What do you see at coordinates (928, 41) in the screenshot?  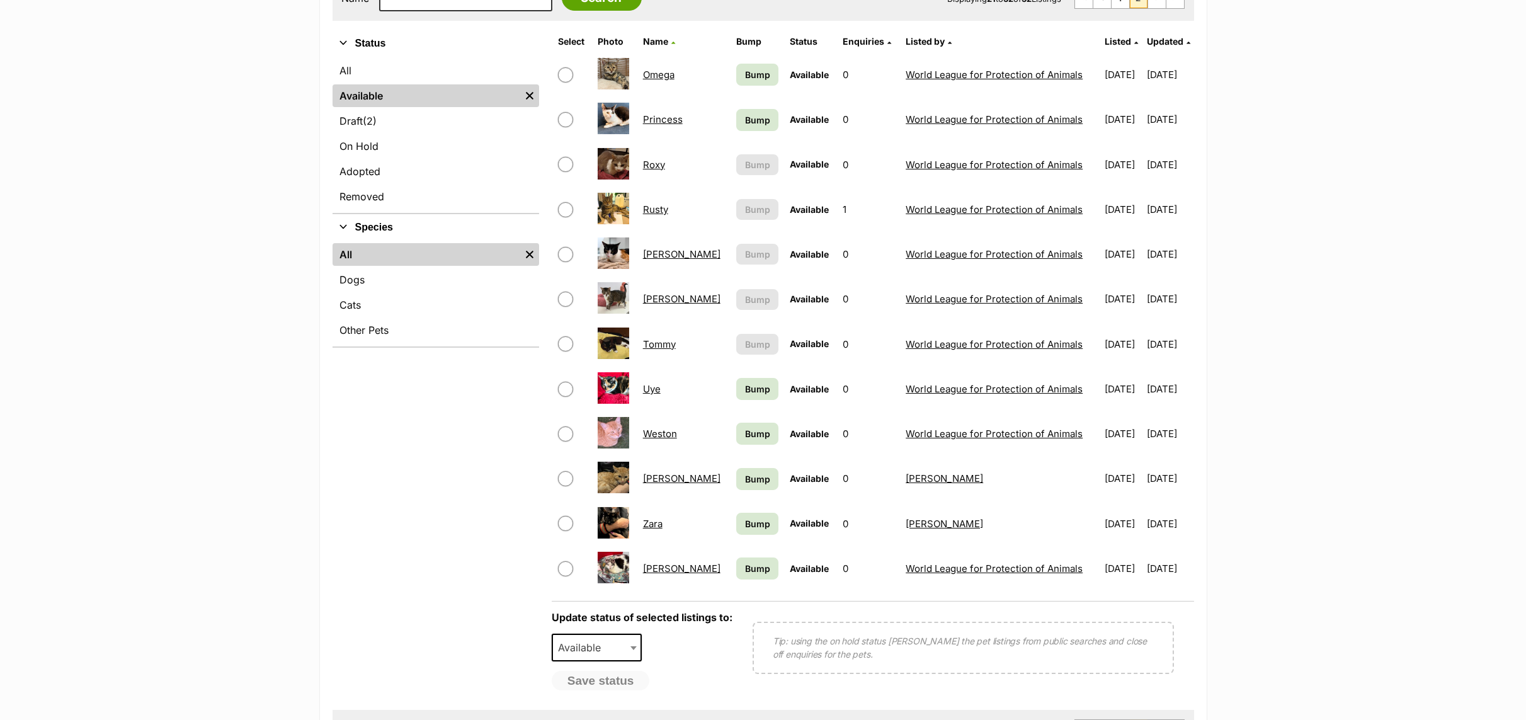 I see `a: Listed by` at bounding box center [928, 41].